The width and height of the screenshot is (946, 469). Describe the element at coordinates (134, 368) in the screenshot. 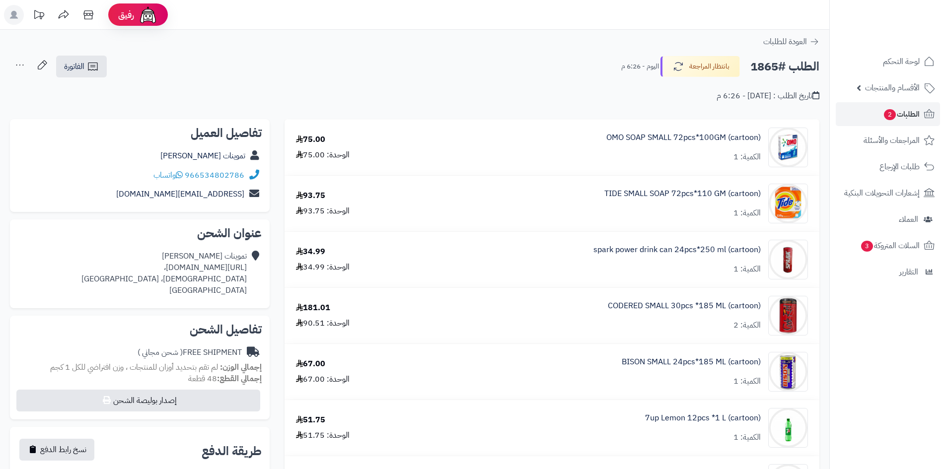

I see `span: لم تقم بتحديد أوزان للمنتجات ، وزن افتراضي للكل 1 كجم` at that location.